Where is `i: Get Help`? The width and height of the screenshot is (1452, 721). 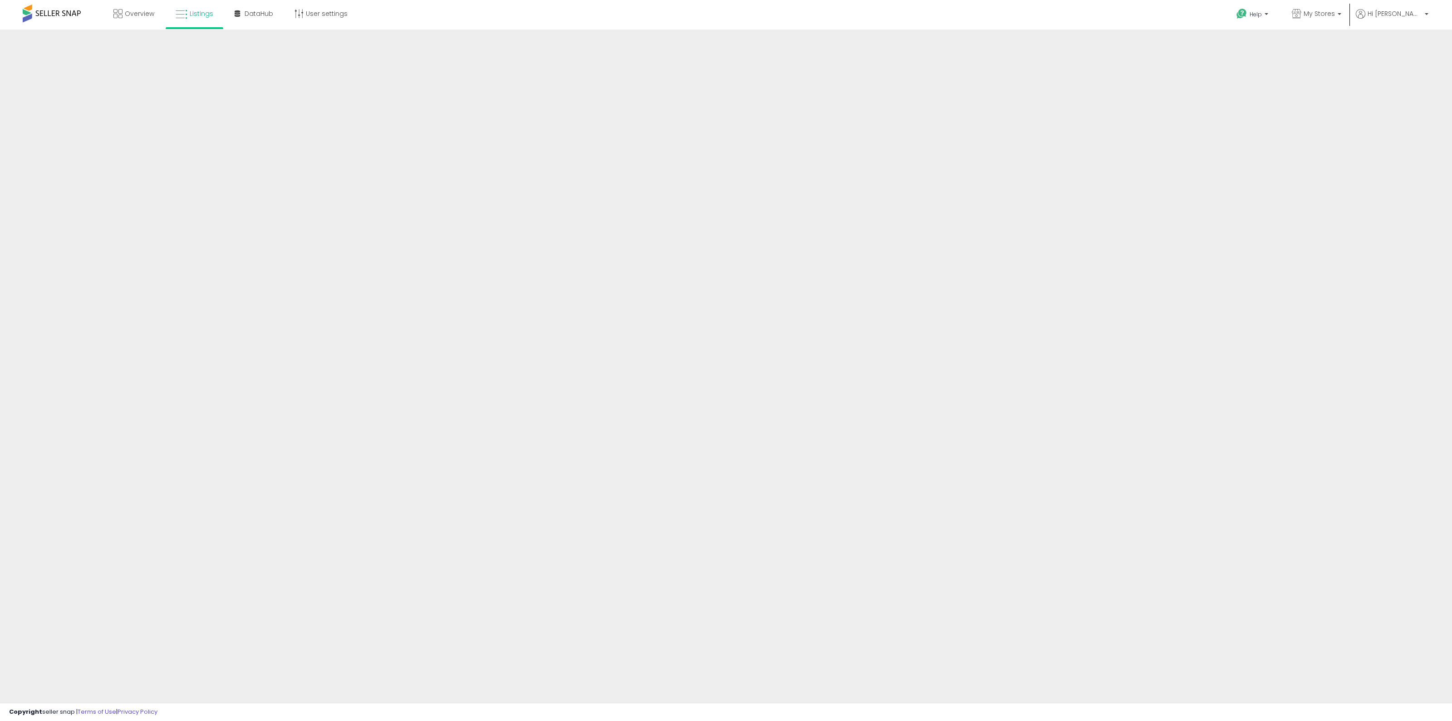 i: Get Help is located at coordinates (1241, 14).